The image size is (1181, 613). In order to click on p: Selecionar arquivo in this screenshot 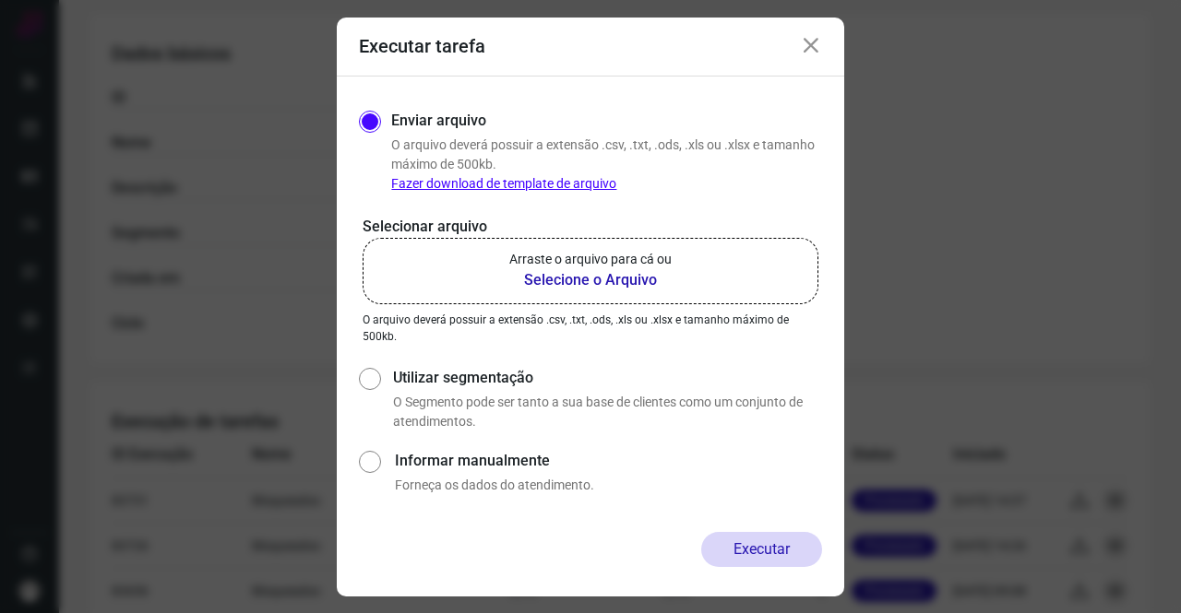, I will do `click(590, 227)`.